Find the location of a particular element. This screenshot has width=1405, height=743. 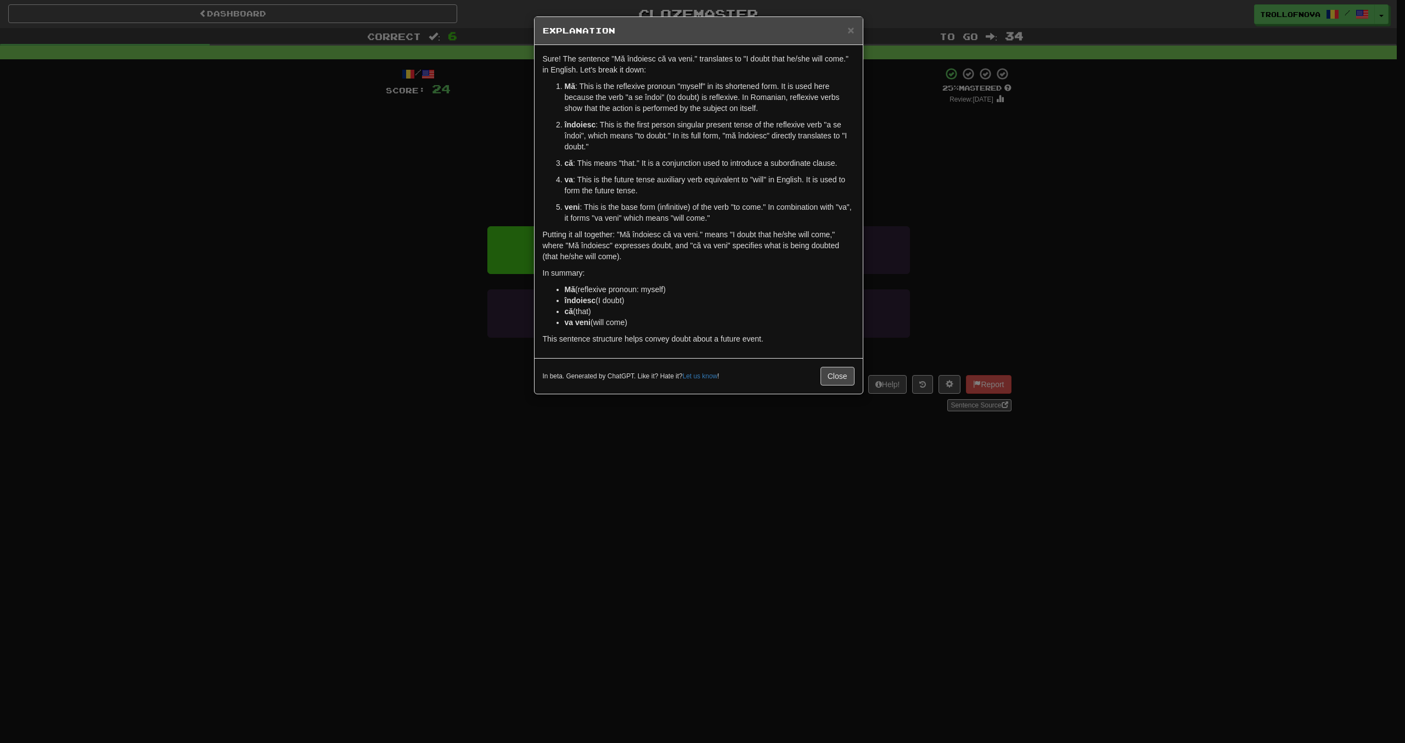

a: Let us know is located at coordinates (700, 376).